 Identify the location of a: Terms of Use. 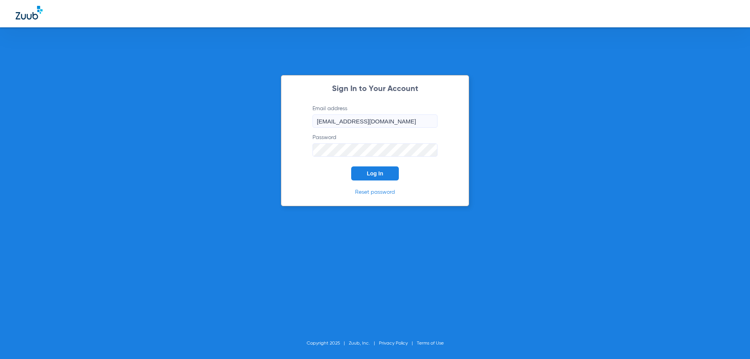
(430, 343).